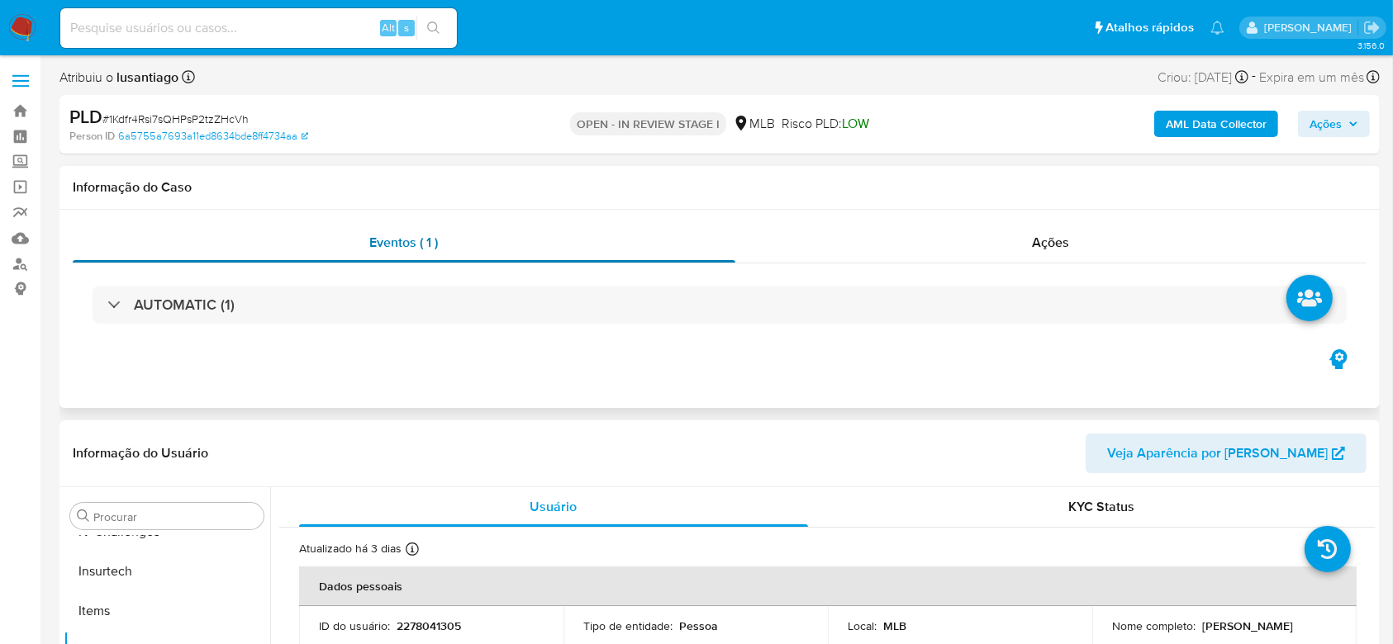 This screenshot has width=1393, height=644. Describe the element at coordinates (167, 611) in the screenshot. I see `button: Items` at that location.